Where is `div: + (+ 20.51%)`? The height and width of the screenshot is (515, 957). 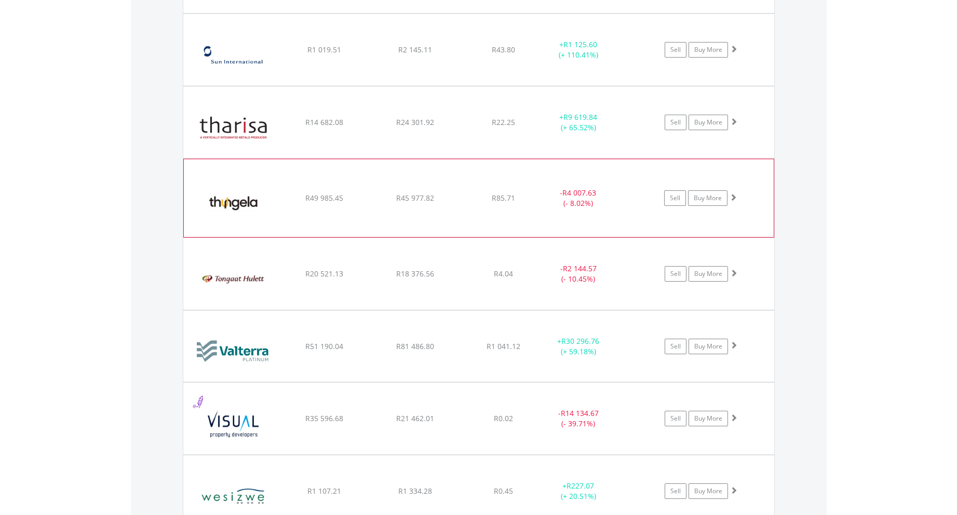
div: + (+ 20.51%) is located at coordinates (578, 491).